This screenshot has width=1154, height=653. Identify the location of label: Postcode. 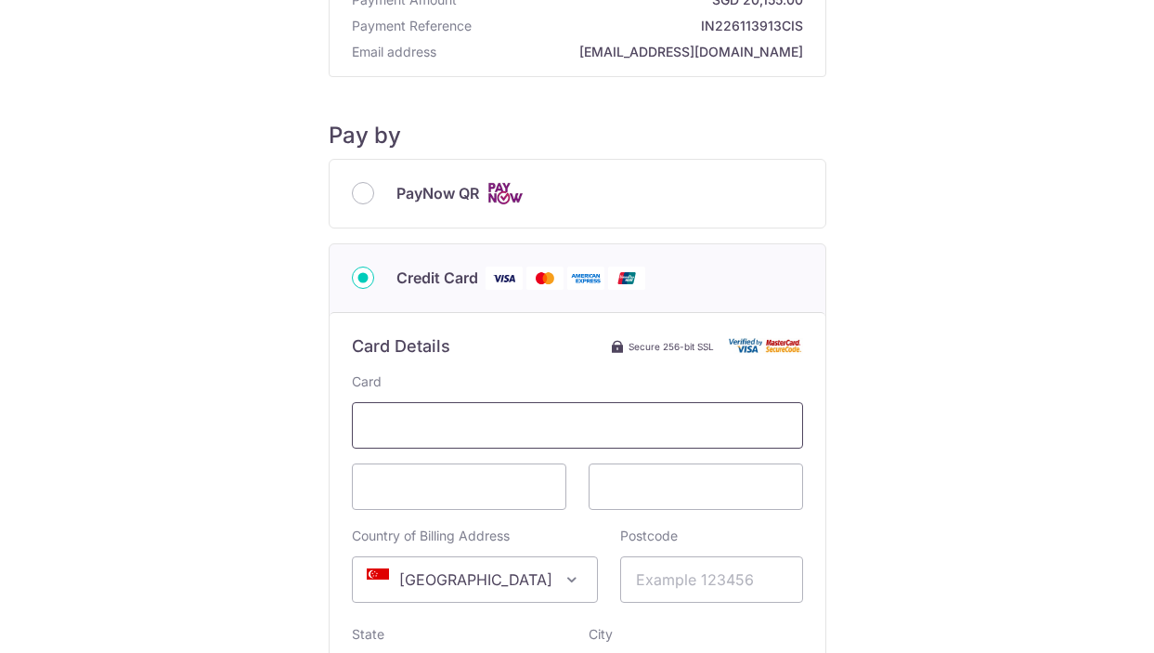
(649, 536).